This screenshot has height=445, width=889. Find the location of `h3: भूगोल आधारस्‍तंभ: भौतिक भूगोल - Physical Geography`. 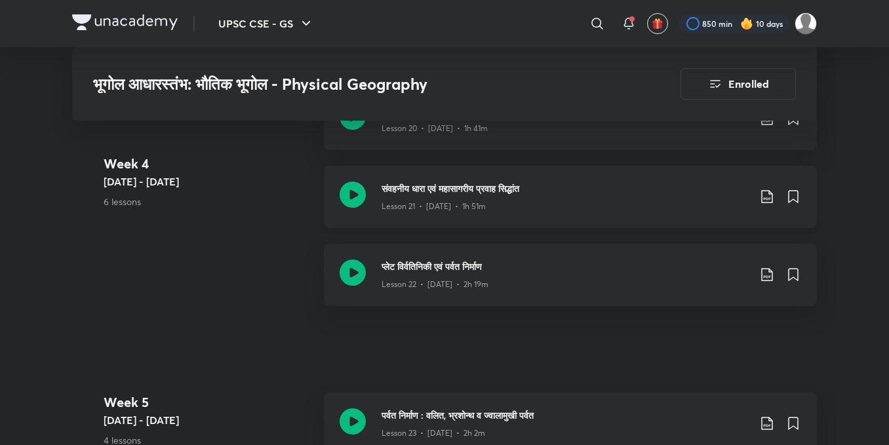

h3: भूगोल आधारस्‍तंभ: भौतिक भूगोल - Physical Geography is located at coordinates (349, 84).